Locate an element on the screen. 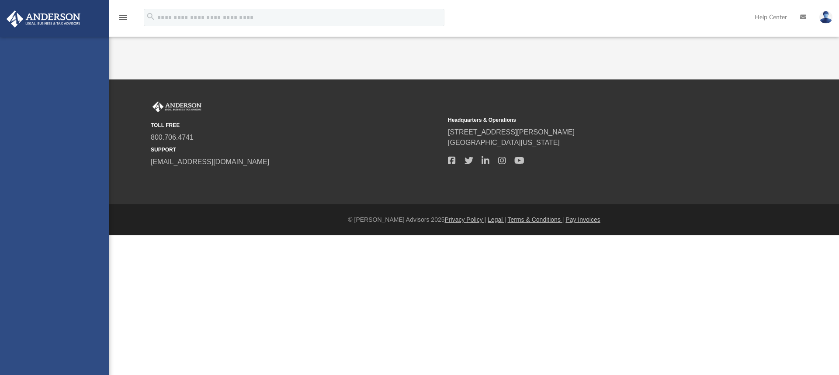 This screenshot has height=375, width=839. small: TOLL FREE is located at coordinates (296, 125).